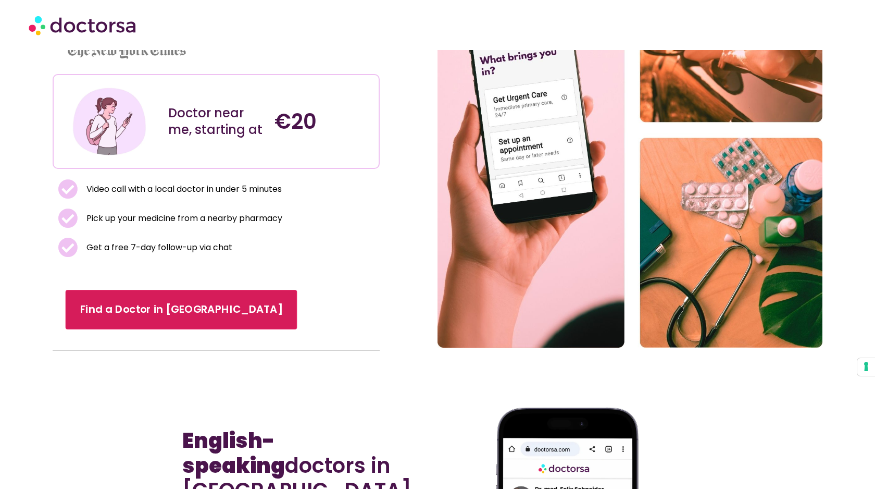 The height and width of the screenshot is (489, 875). Describe the element at coordinates (233, 453) in the screenshot. I see `b: English-speaking` at that location.